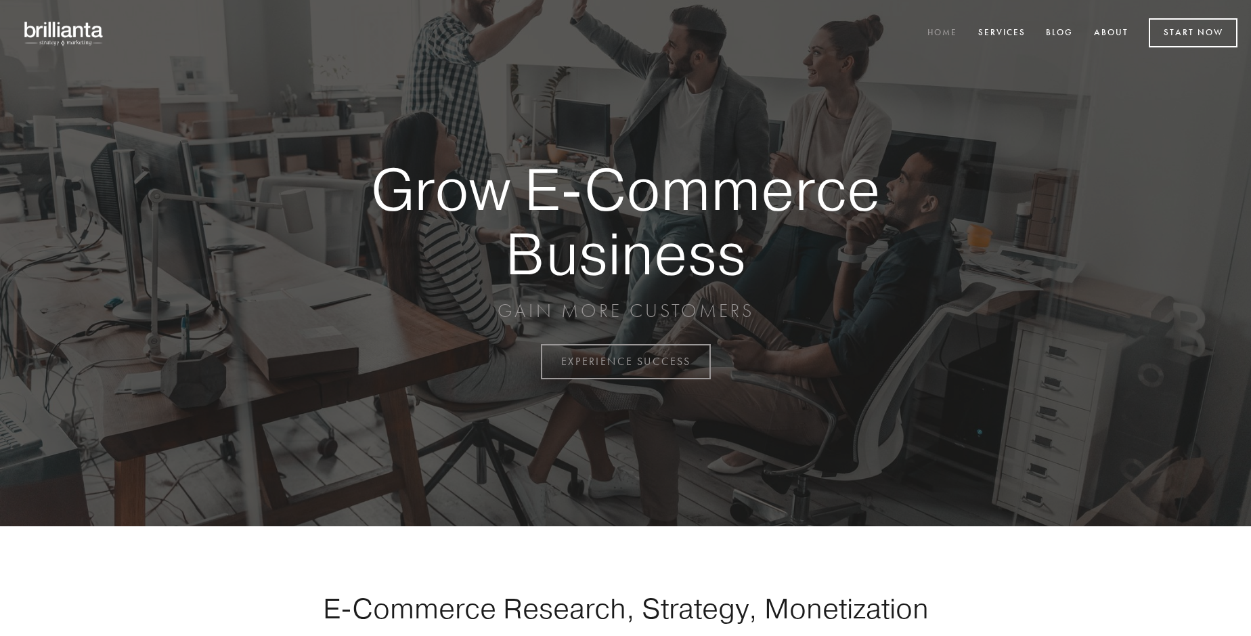  What do you see at coordinates (625, 311) in the screenshot?
I see `p: GAIN MORE CUSTOMERS` at bounding box center [625, 311].